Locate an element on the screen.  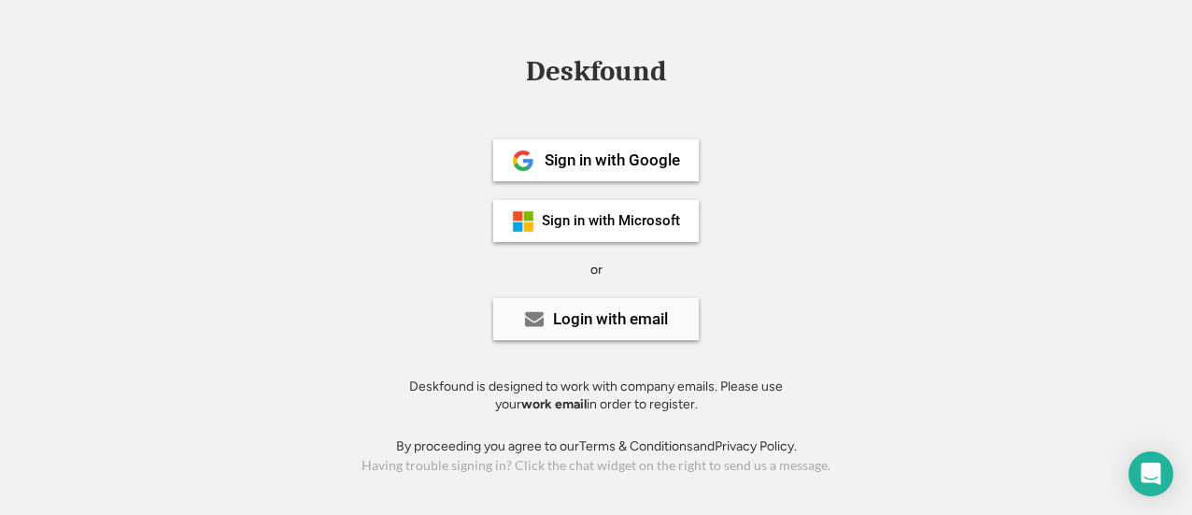
strong: work email is located at coordinates (554, 403).